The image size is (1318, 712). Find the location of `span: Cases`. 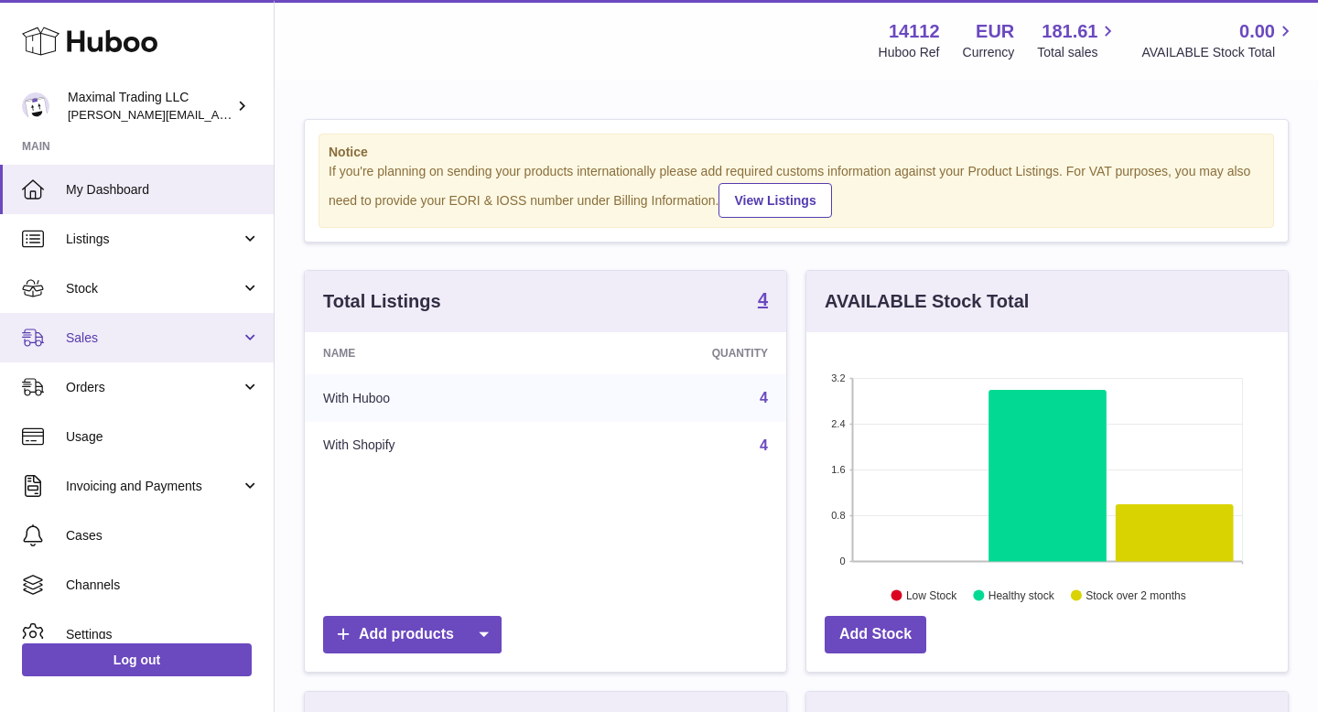

span: Cases is located at coordinates (163, 536).